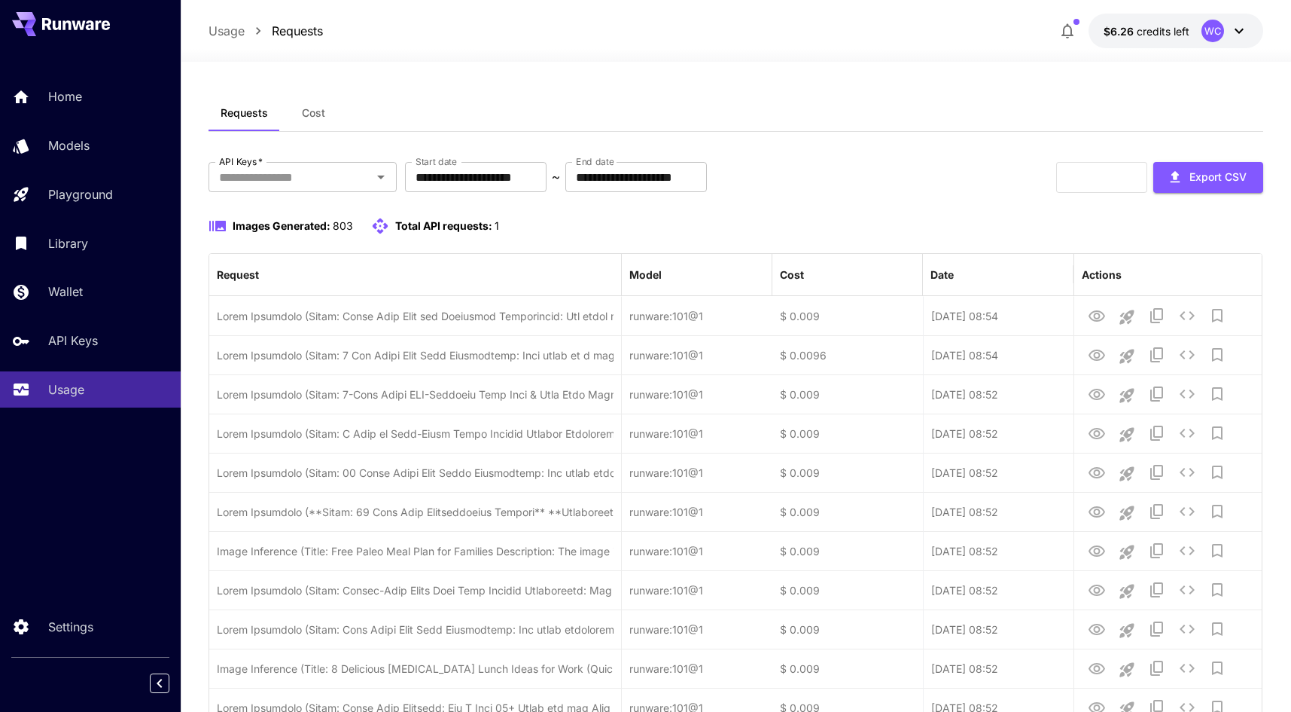 The height and width of the screenshot is (712, 1291). I want to click on p: API Keys, so click(73, 340).